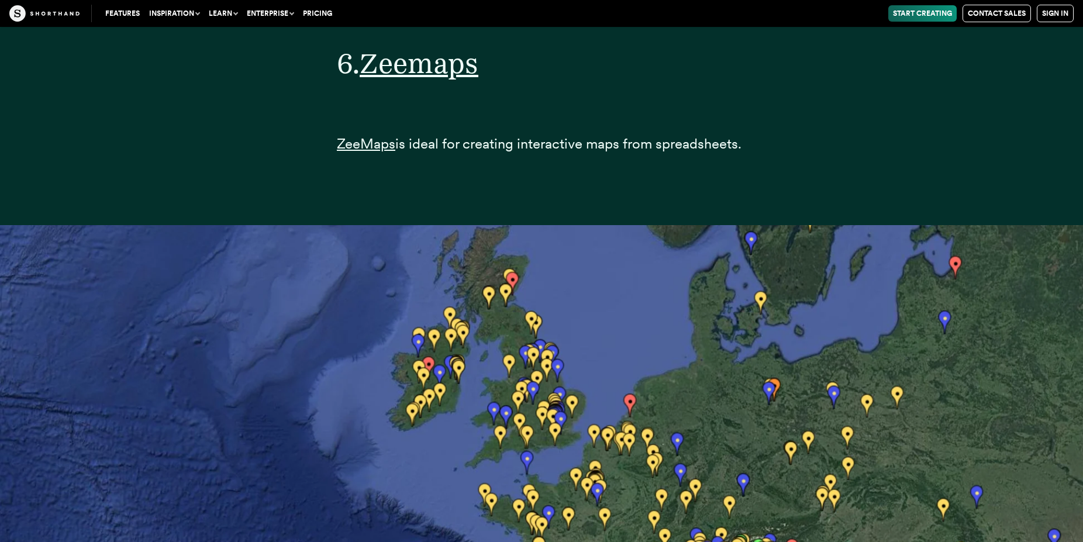  Describe the element at coordinates (366, 143) in the screenshot. I see `span: ZeeMaps` at that location.